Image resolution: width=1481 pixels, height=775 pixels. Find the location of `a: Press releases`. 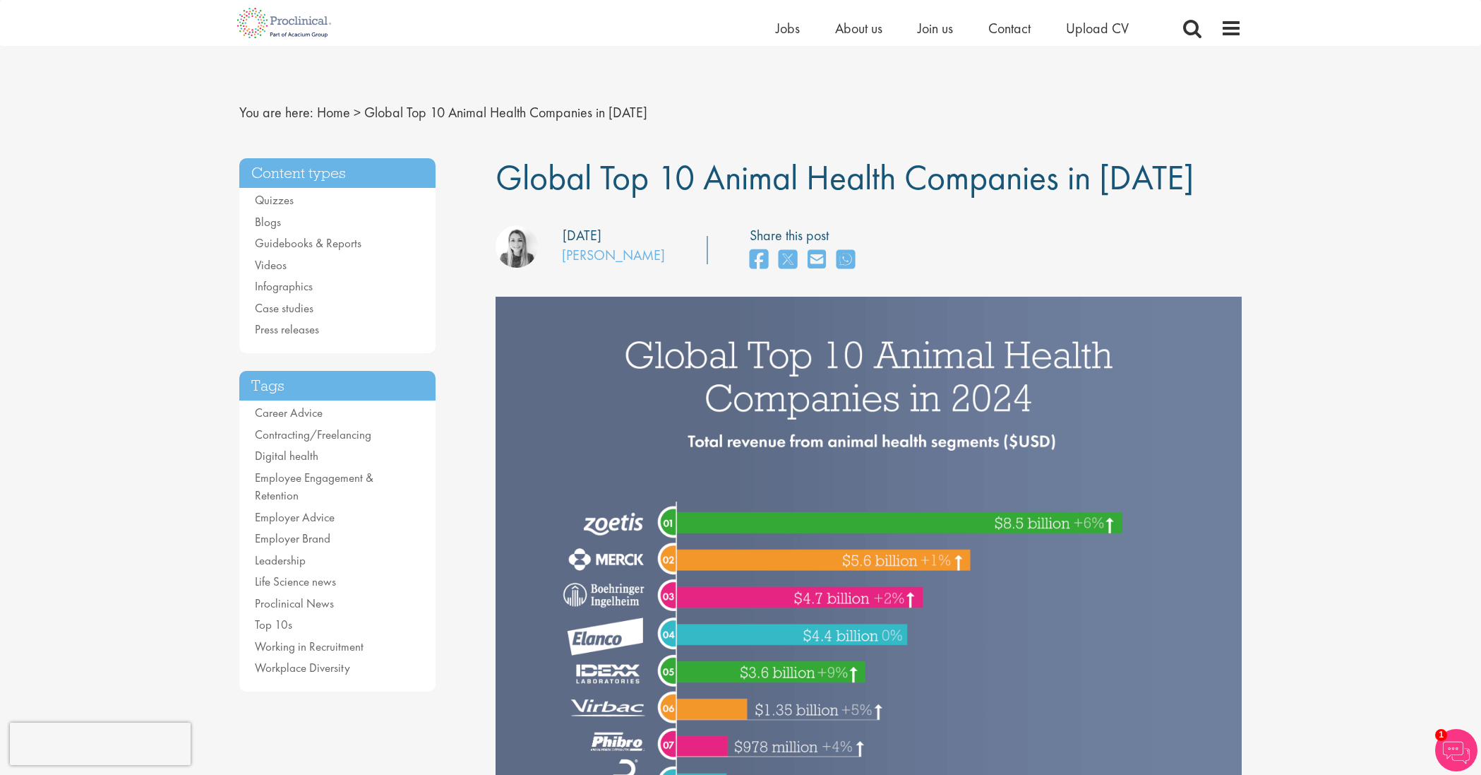

a: Press releases is located at coordinates (287, 329).